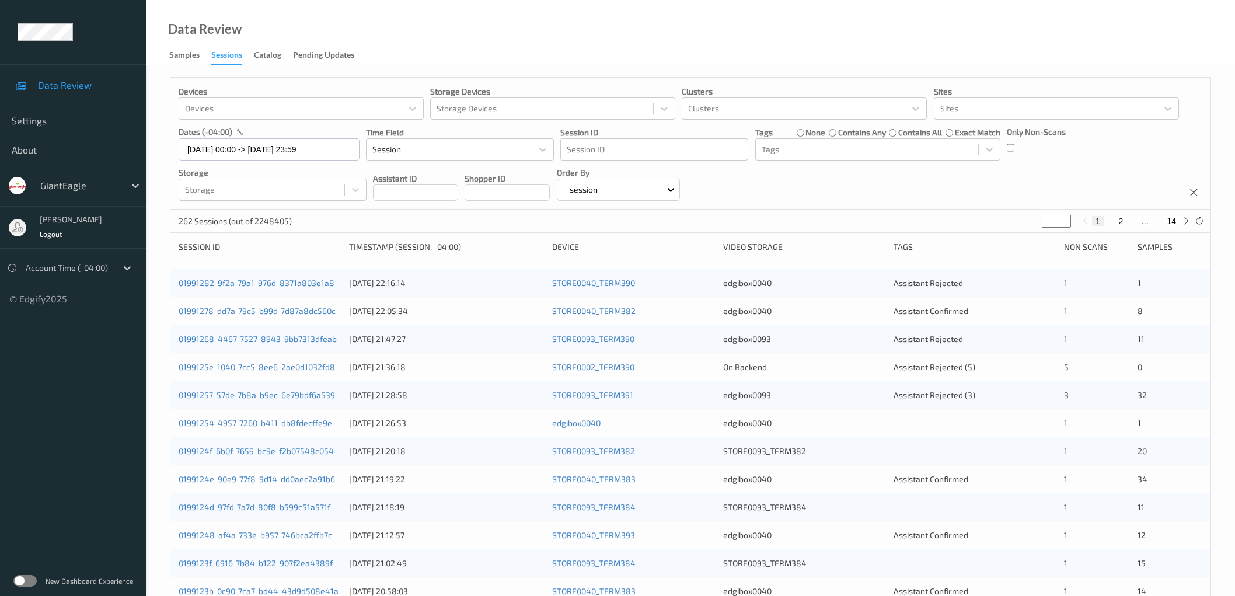 The image size is (1235, 596). What do you see at coordinates (1170, 247) in the screenshot?
I see `div: Samples` at bounding box center [1170, 247].